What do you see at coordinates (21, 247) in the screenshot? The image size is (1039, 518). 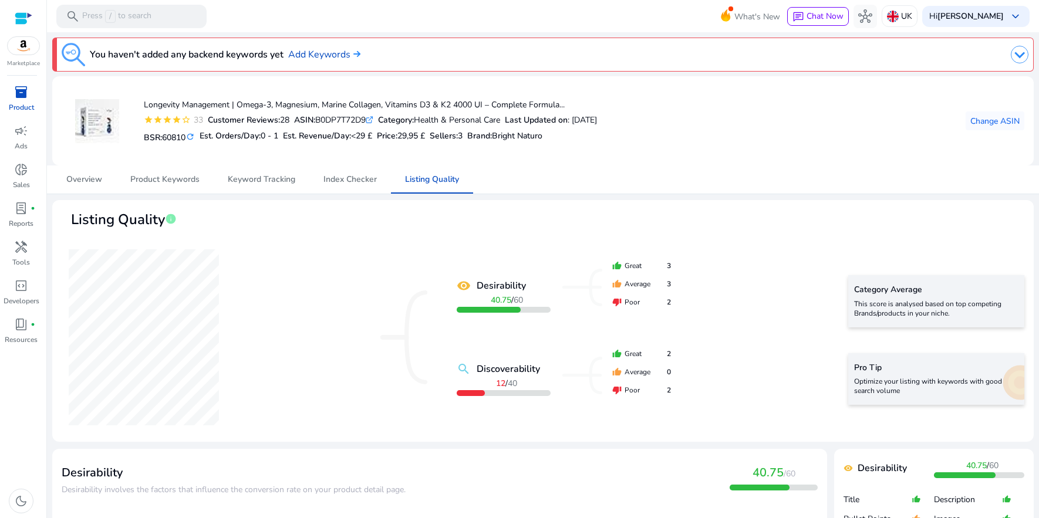 I see `span: handyman` at bounding box center [21, 247].